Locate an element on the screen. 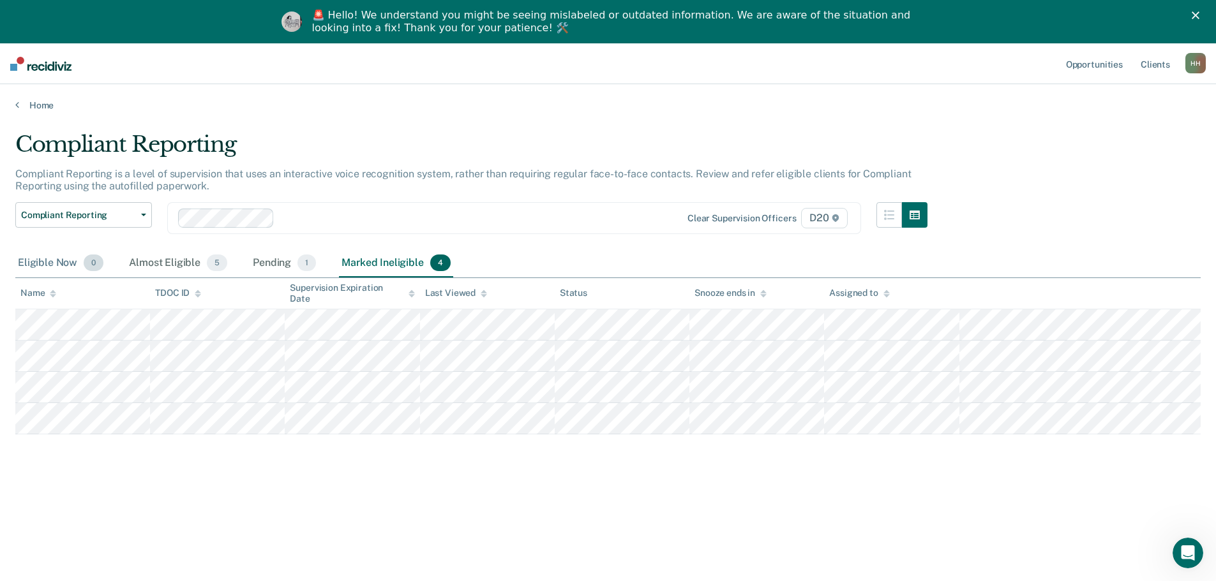 This screenshot has width=1216, height=581. div: Assigned to is located at coordinates (859, 293).